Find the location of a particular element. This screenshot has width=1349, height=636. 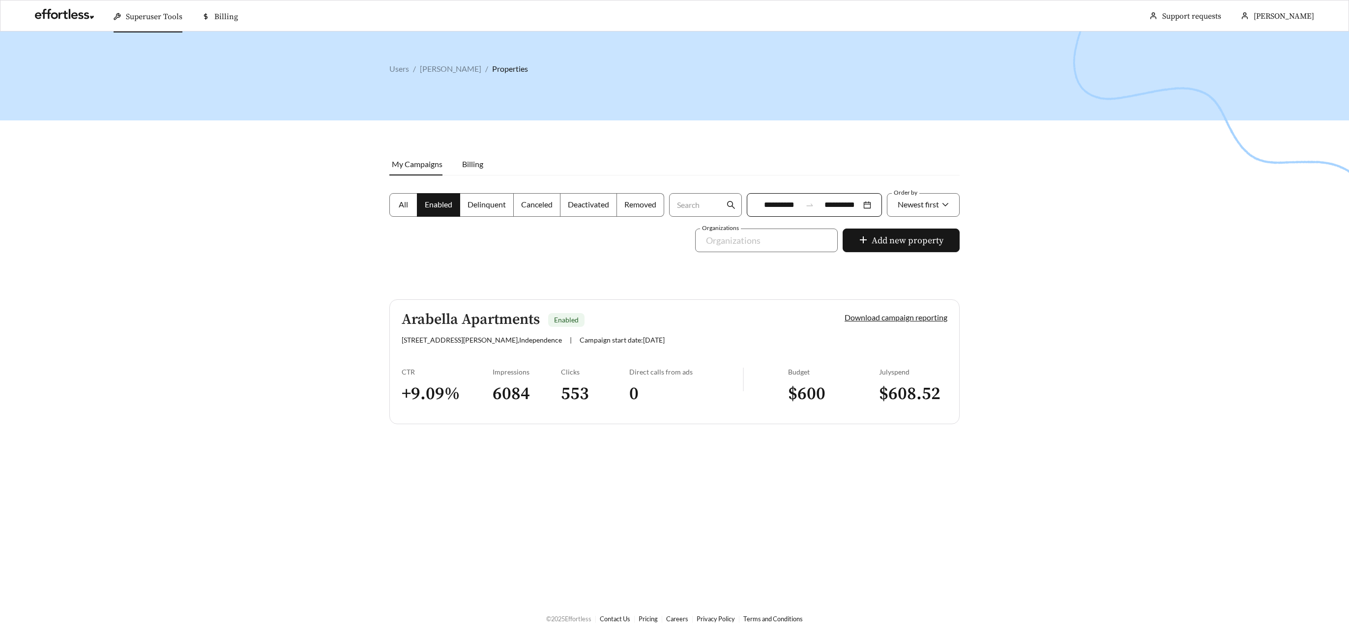

div: July spend is located at coordinates (913, 372).